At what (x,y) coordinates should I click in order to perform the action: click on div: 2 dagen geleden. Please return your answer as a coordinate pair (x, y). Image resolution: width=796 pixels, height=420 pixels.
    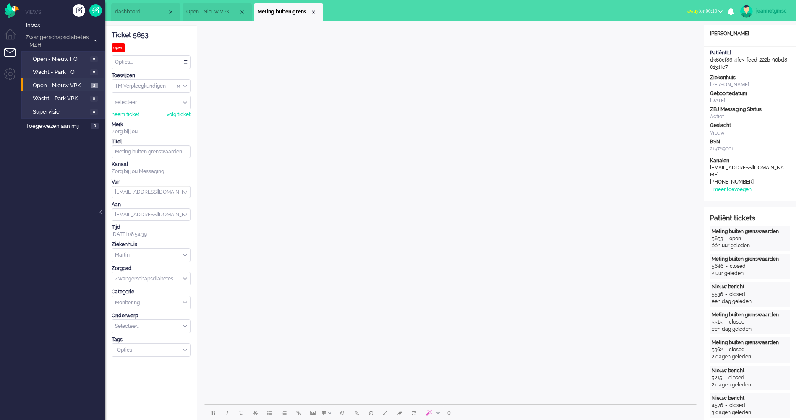
    Looking at the image, I should click on (750, 357).